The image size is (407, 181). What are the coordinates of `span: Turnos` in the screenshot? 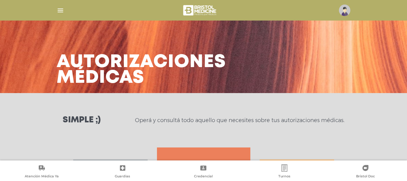 It's located at (285, 176).